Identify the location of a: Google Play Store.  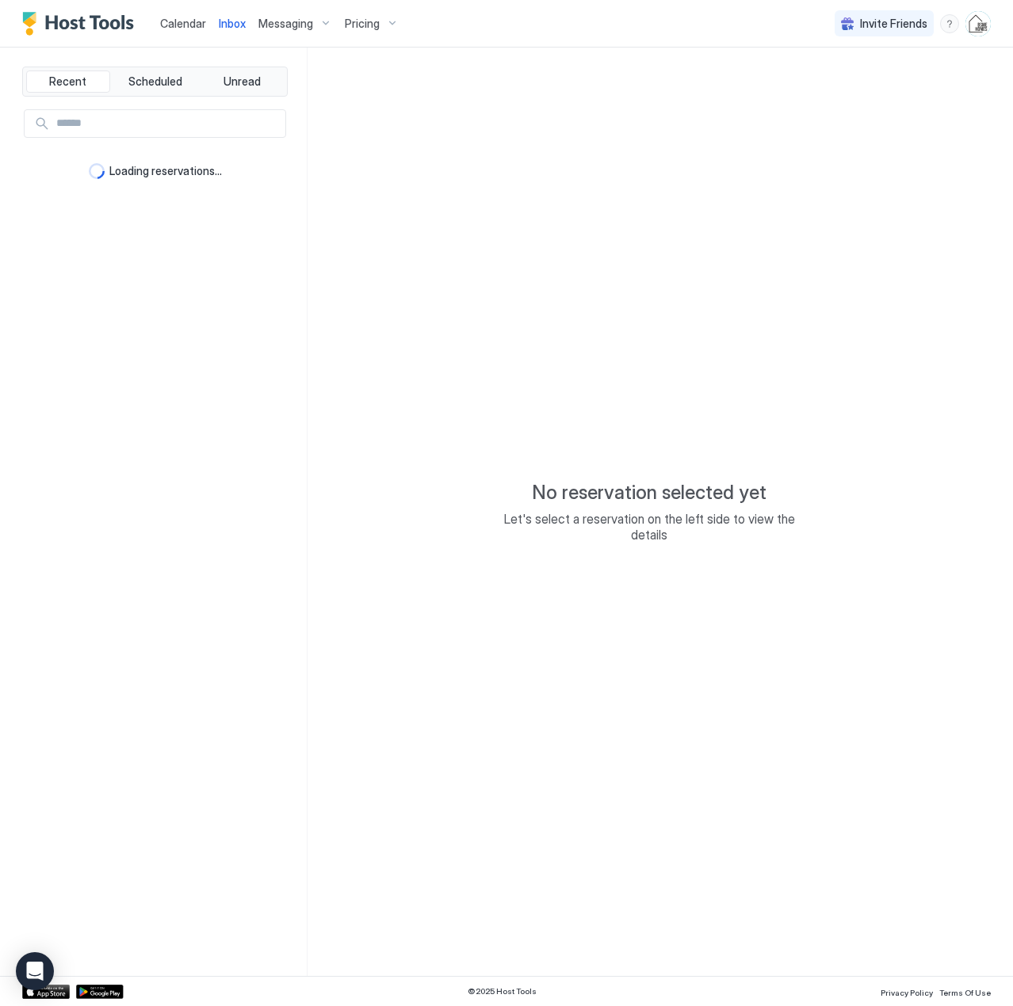
(100, 992).